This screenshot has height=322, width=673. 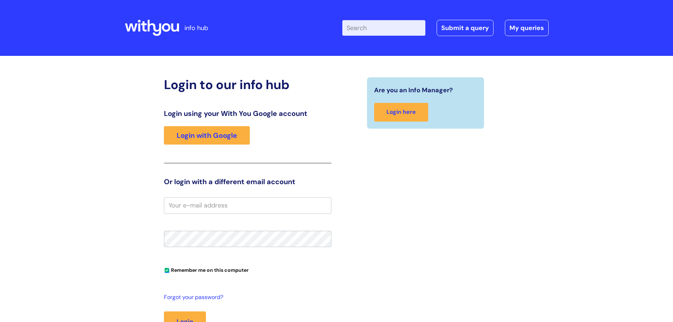 What do you see at coordinates (401, 112) in the screenshot?
I see `a: Login here` at bounding box center [401, 112].